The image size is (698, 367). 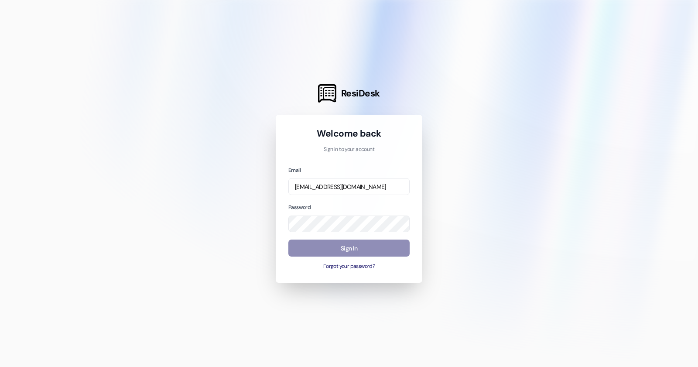 I want to click on h1: Welcome back, so click(x=349, y=133).